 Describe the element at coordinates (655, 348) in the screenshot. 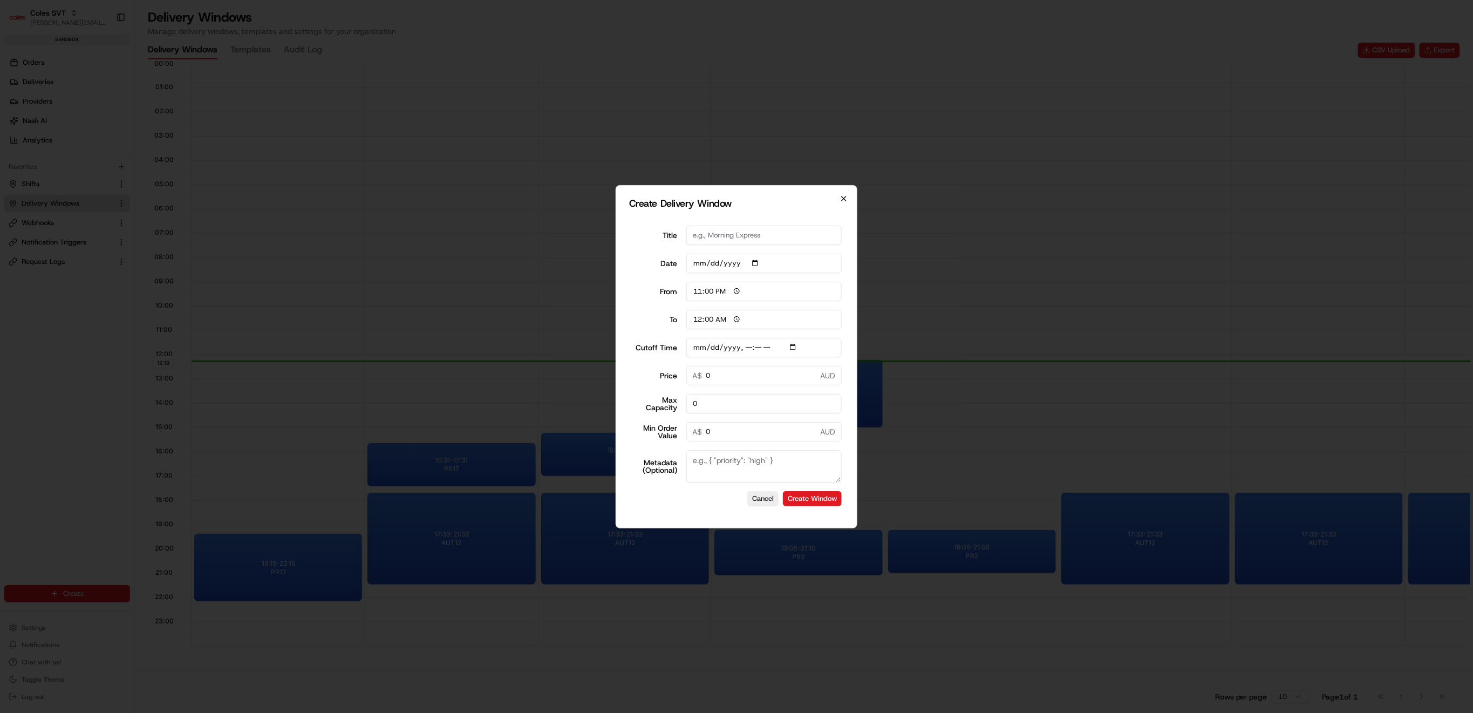

I see `label: Cutoff Time` at that location.